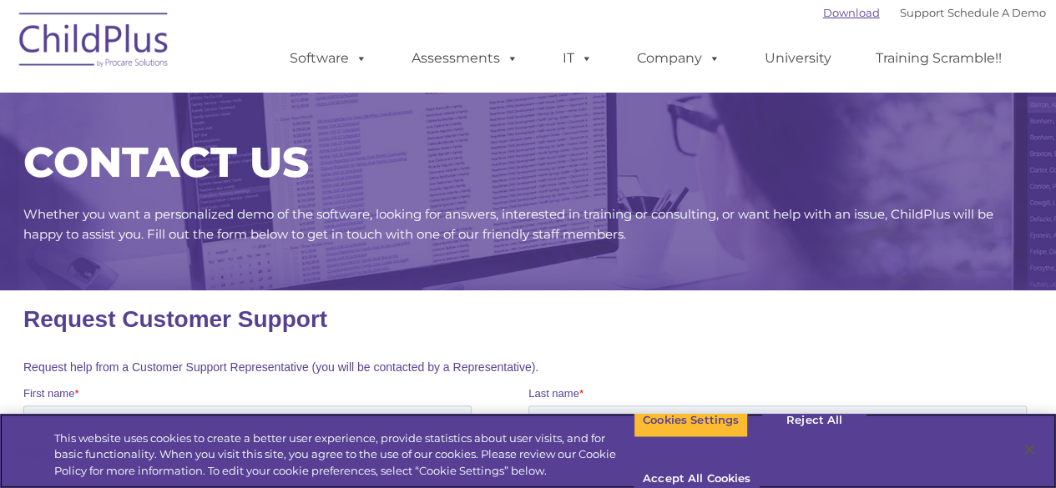 This screenshot has width=1056, height=488. What do you see at coordinates (508, 224) in the screenshot?
I see `span: Whether you want a personalized demo of the software, looking for answers, interested in training...` at bounding box center [508, 224].